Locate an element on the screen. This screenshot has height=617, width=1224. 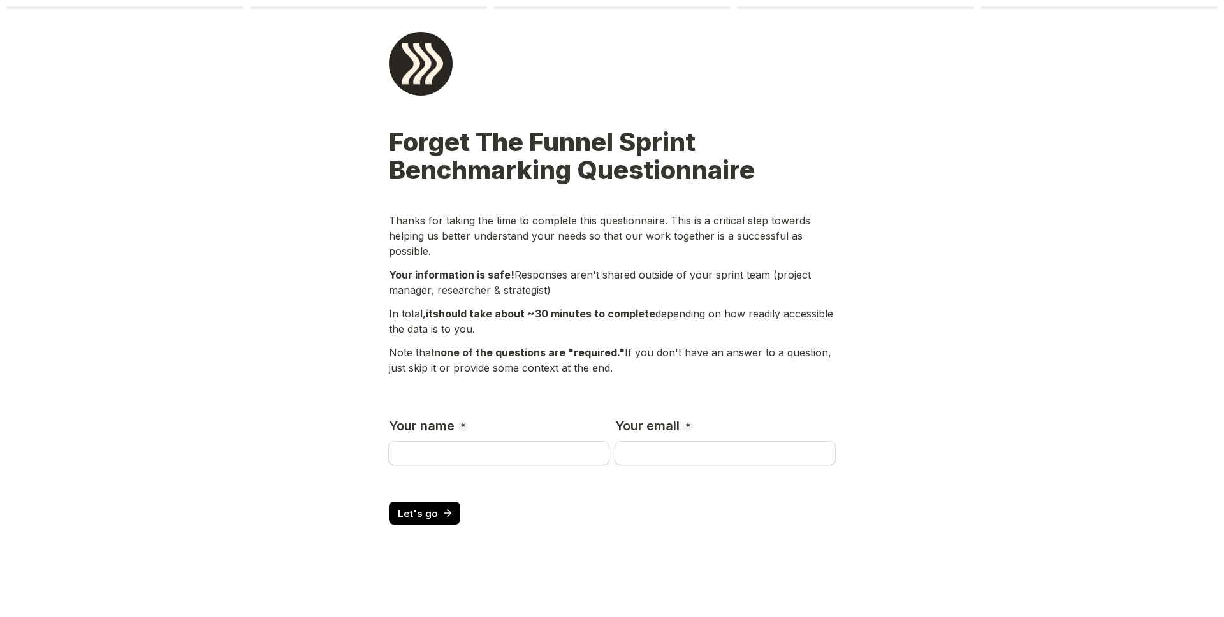
p: Thanks for taking the time to complete this questionnaire. This is a critical step towards helpin... is located at coordinates (612, 236).